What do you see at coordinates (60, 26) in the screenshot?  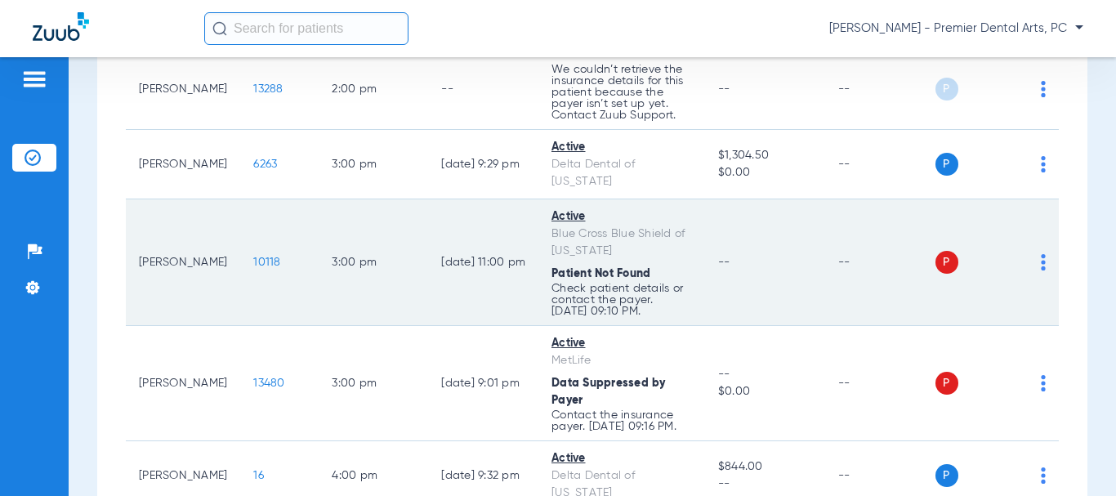 I see `img: Zuub Logo` at bounding box center [60, 26].